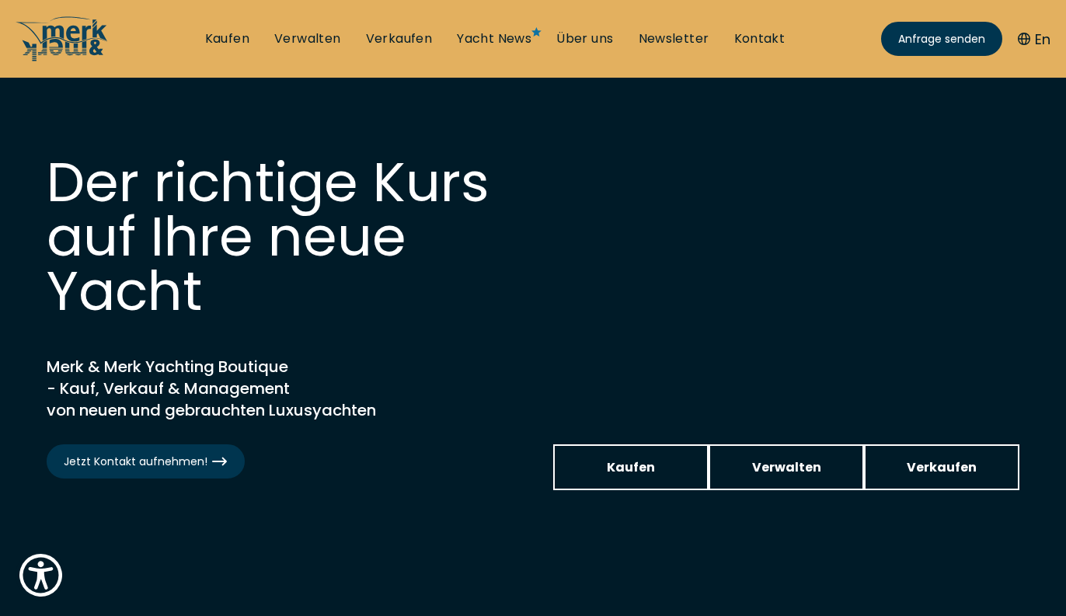 The width and height of the screenshot is (1066, 616). Describe the element at coordinates (584, 39) in the screenshot. I see `a: Über uns` at that location.